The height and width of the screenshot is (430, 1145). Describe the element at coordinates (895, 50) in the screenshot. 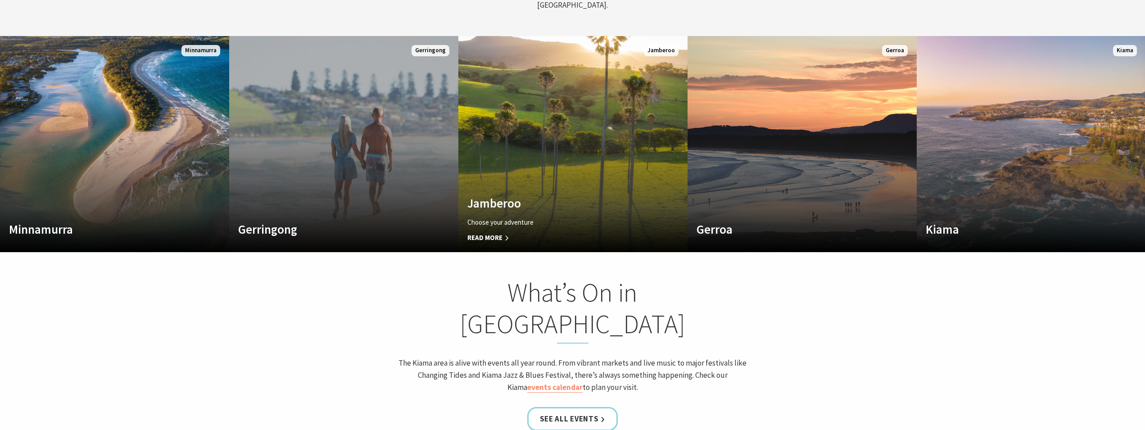

I see `span: Gerroa` at that location.